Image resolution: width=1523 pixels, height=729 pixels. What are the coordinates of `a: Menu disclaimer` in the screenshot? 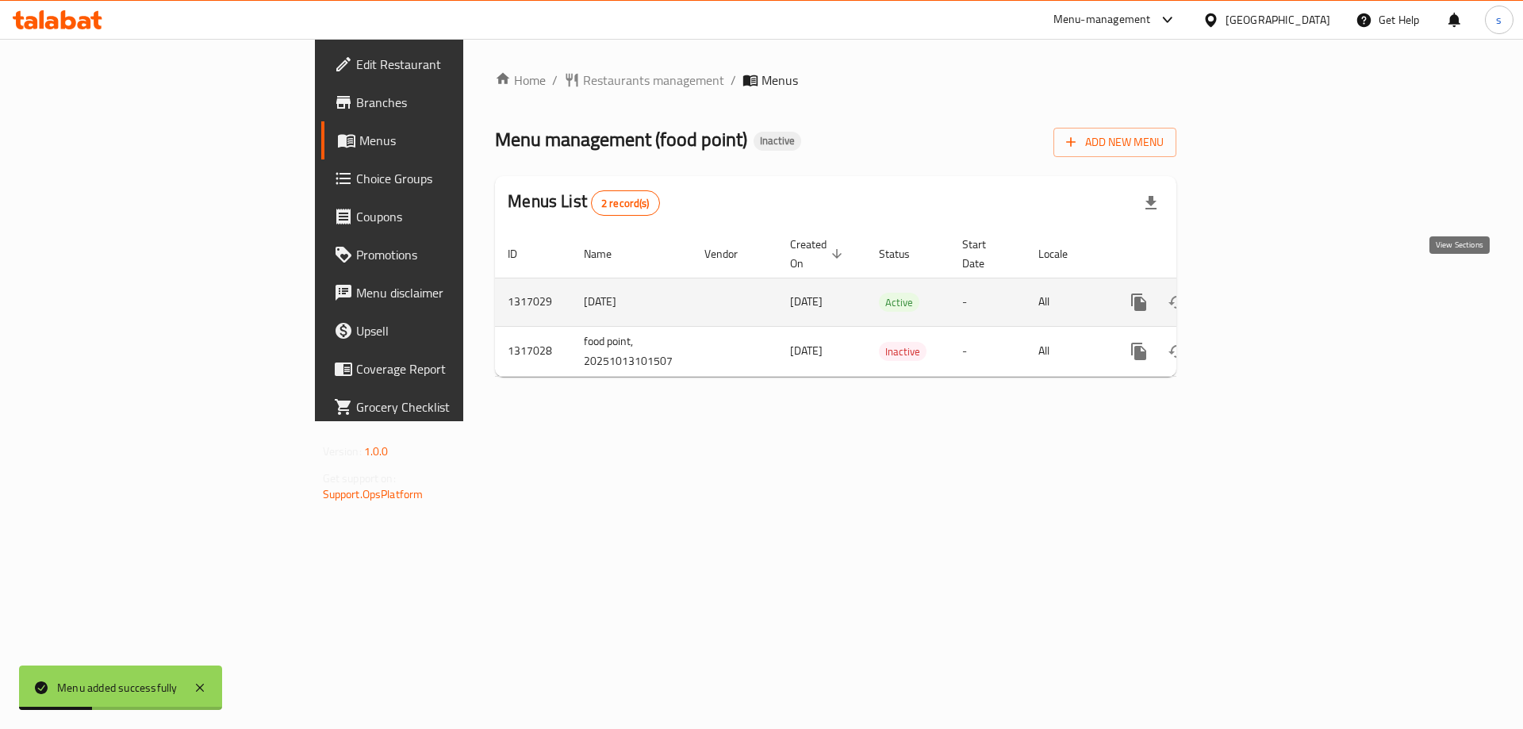 It's located at (445, 293).